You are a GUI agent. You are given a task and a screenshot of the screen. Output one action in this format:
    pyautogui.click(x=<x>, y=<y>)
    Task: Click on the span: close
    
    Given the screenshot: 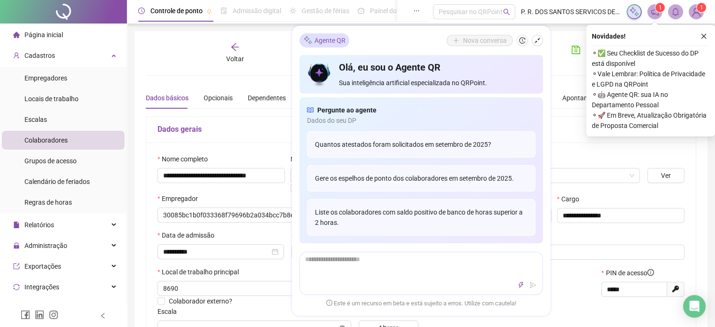 What is the action you would take?
    pyautogui.click(x=704, y=36)
    